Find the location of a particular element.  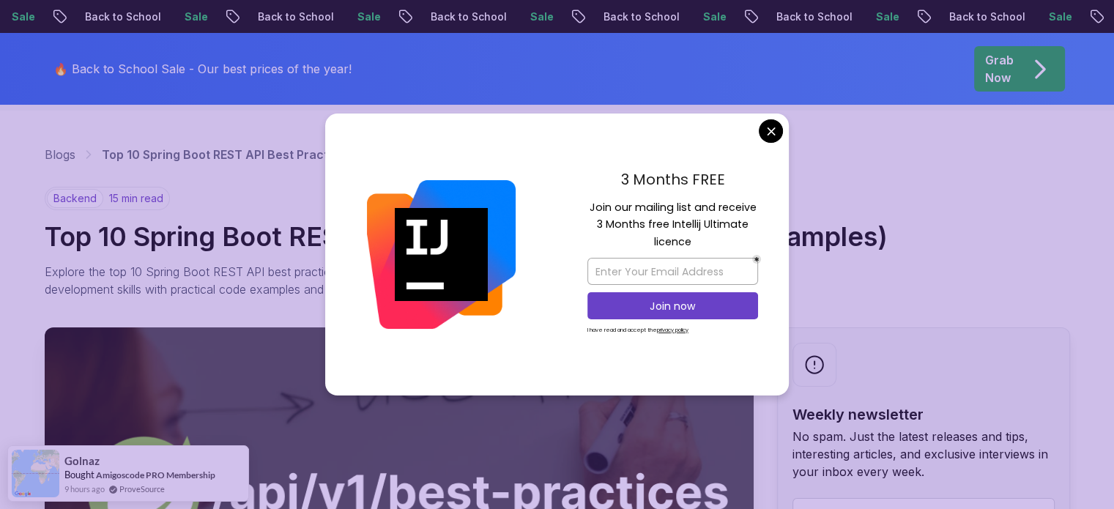

img: provesource social proof notification image is located at coordinates (35, 473).